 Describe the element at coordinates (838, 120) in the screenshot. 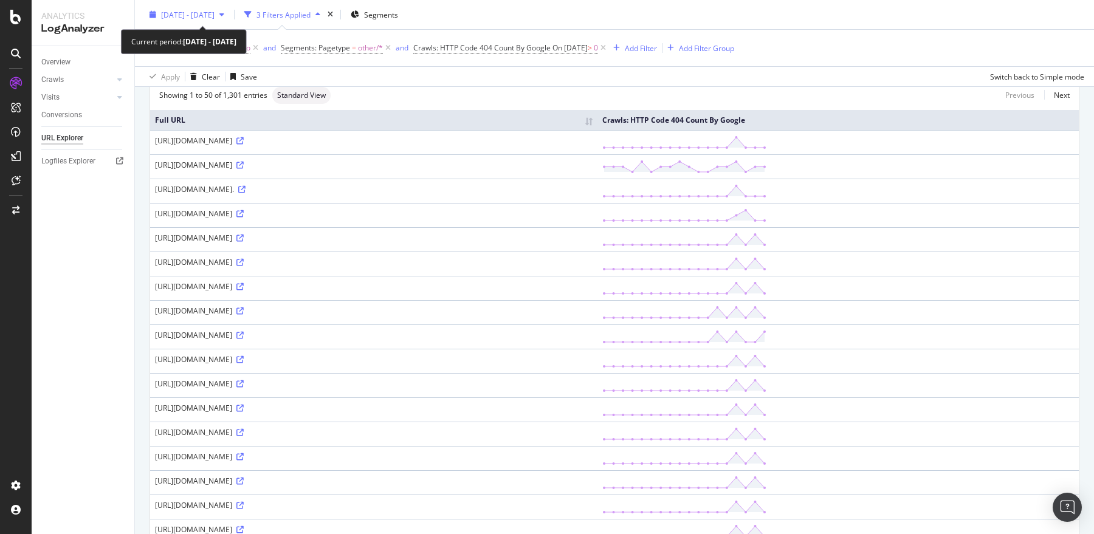

I see `th: Crawls: HTTP Code 404 Count By Google` at that location.